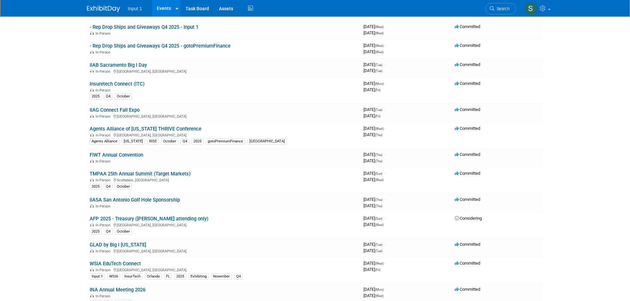 The width and height of the screenshot is (630, 301). What do you see at coordinates (114, 110) in the screenshot?
I see `a: IIAG Connect Fall Expo` at bounding box center [114, 110].